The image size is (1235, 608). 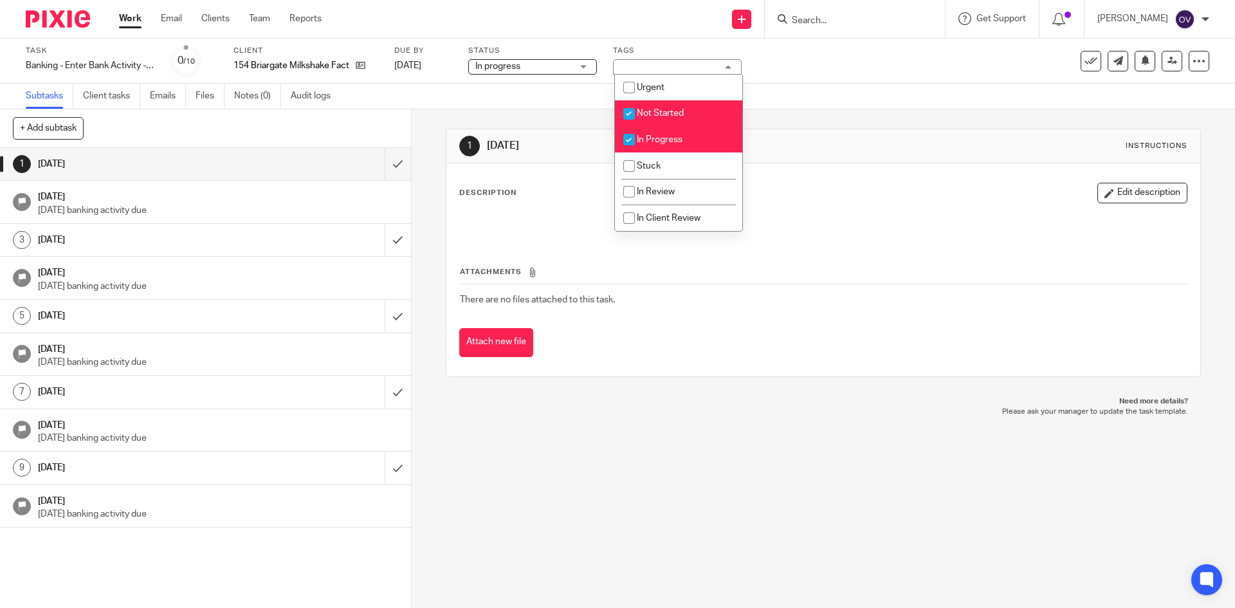 What do you see at coordinates (659, 140) in the screenshot?
I see `span: In Progress` at bounding box center [659, 140].